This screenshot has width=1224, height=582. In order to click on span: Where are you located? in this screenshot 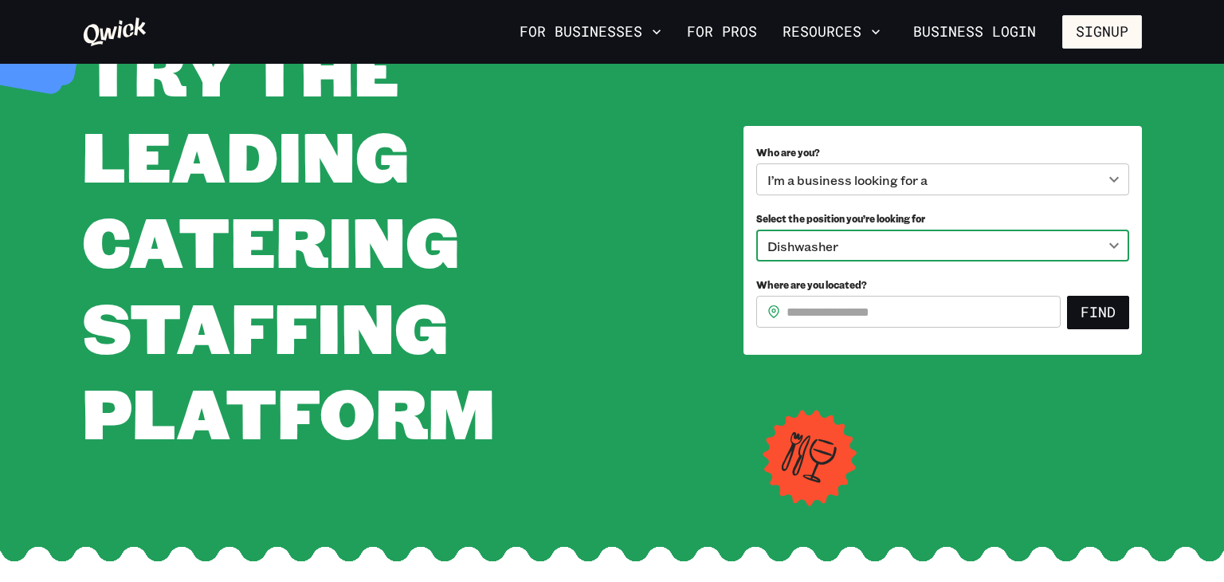, I will do `click(811, 284)`.